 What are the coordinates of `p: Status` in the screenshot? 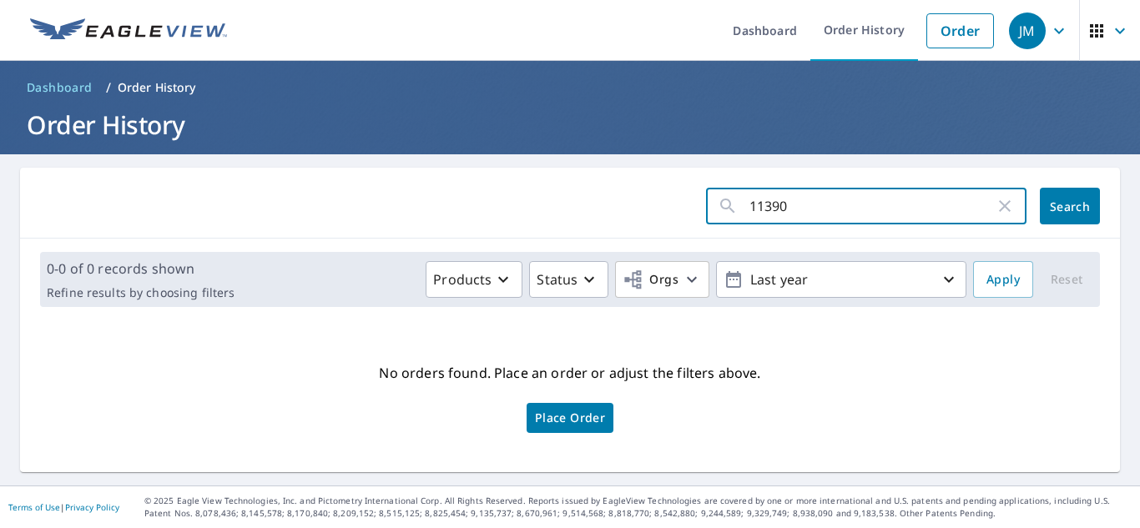 It's located at (557, 280).